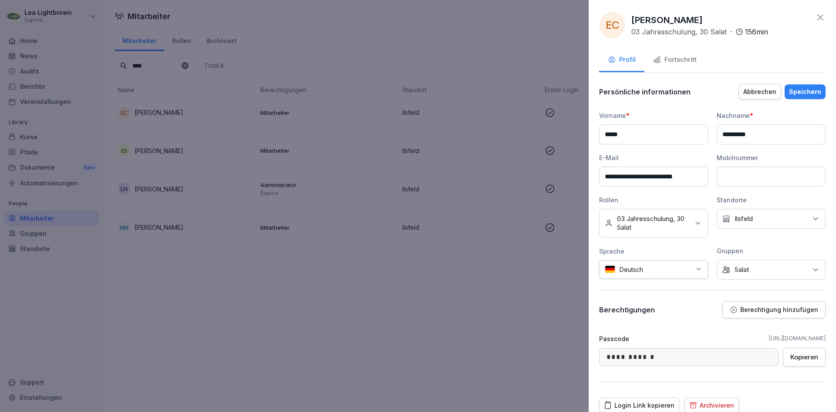 This screenshot has width=836, height=412. What do you see at coordinates (804, 357) in the screenshot?
I see `div: Kopieren` at bounding box center [804, 357].